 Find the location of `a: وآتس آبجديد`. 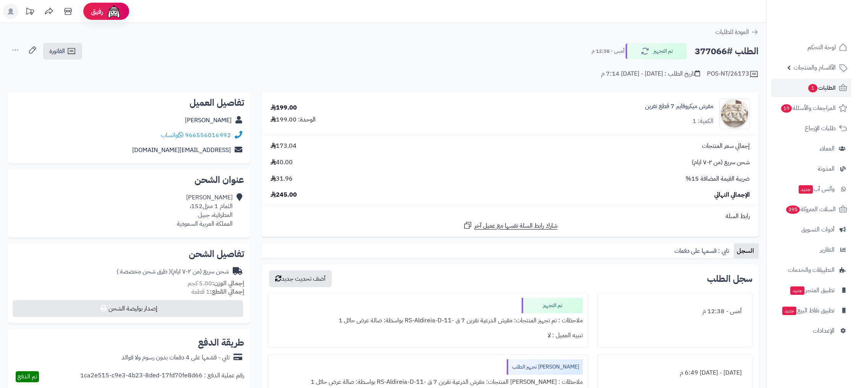

a: وآتس آبجديد is located at coordinates (811, 189).